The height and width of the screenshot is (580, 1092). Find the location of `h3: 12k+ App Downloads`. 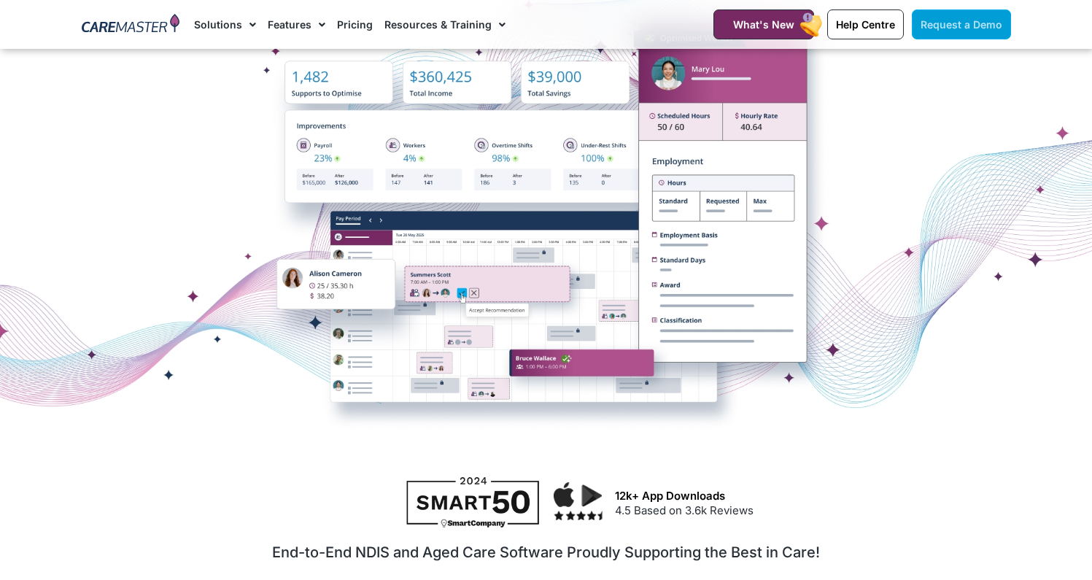

h3: 12k+ App Downloads is located at coordinates (809, 496).